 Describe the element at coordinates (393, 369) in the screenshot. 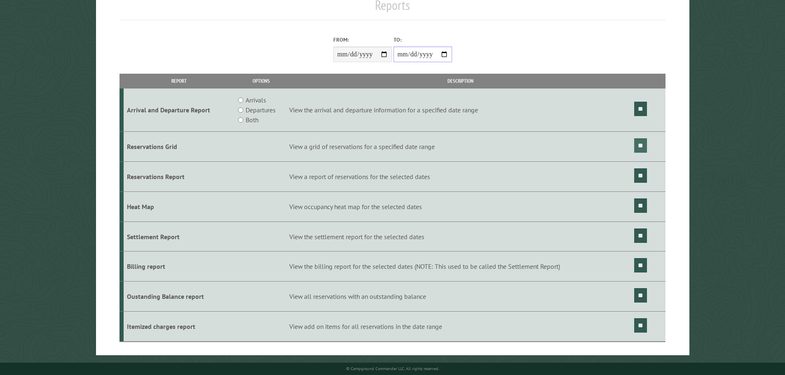

I see `small: © Campground Commander LLC. All rights reserved.` at that location.